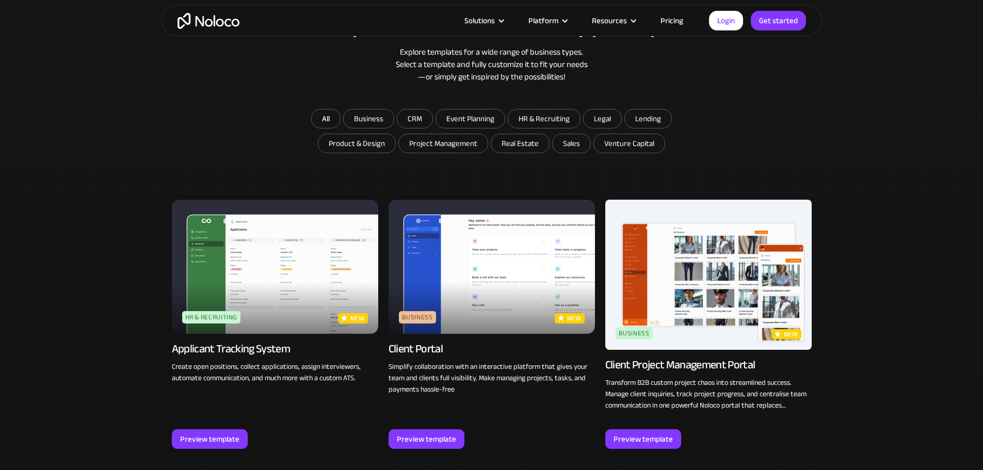  Describe the element at coordinates (415, 349) in the screenshot. I see `div: Client Portal` at that location.